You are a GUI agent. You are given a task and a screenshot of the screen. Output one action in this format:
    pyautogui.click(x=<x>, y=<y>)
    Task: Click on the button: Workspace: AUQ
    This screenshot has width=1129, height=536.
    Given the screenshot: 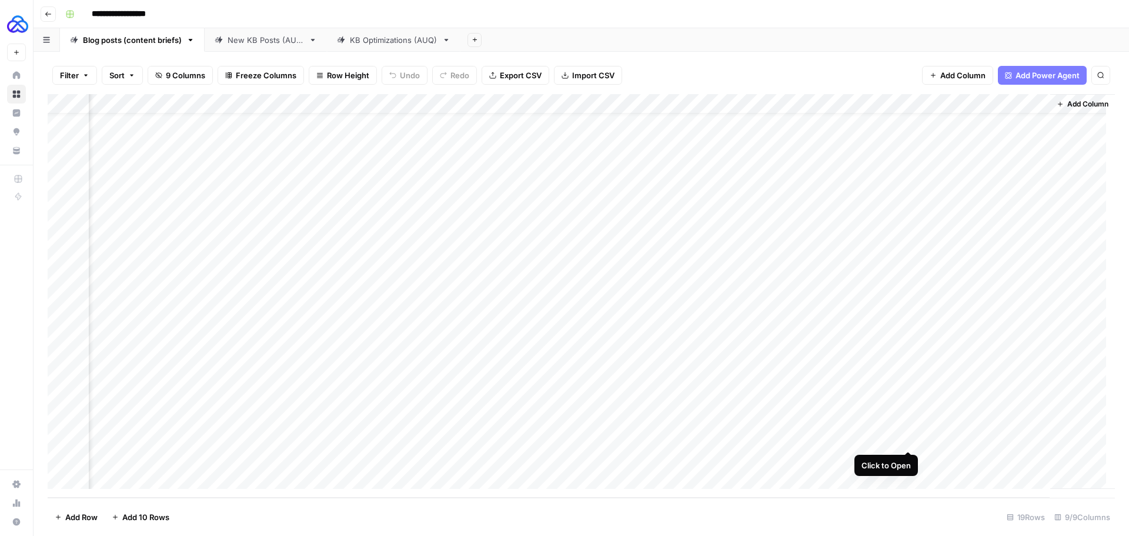 What is the action you would take?
    pyautogui.click(x=16, y=24)
    